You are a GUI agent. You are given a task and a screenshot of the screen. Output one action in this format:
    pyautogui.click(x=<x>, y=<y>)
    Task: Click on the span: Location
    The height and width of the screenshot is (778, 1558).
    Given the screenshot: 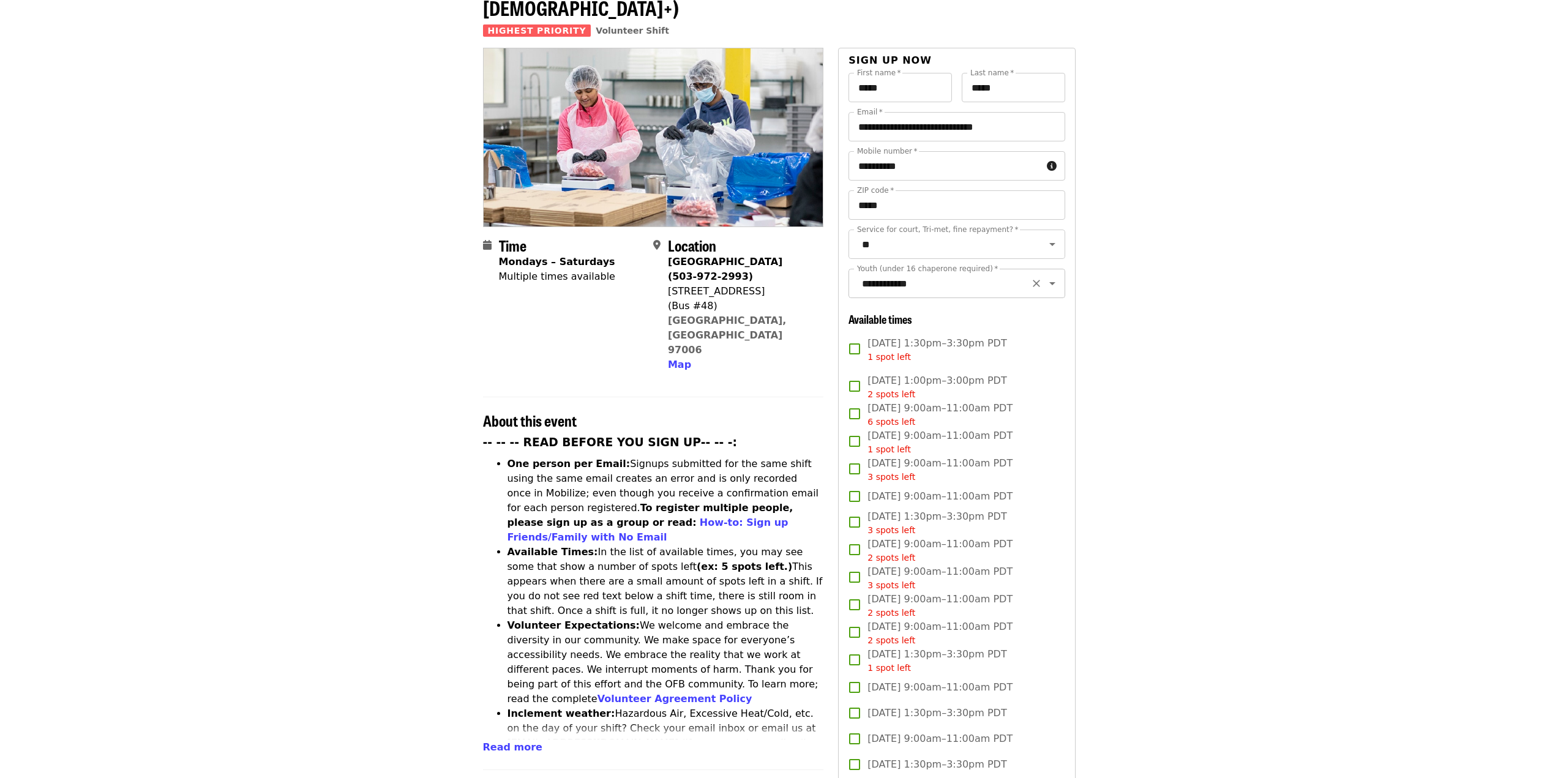 What is the action you would take?
    pyautogui.click(x=692, y=245)
    